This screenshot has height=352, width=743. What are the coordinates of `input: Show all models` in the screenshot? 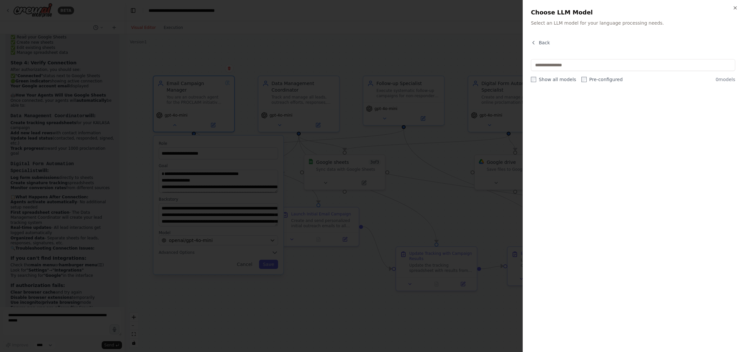 It's located at (534, 79).